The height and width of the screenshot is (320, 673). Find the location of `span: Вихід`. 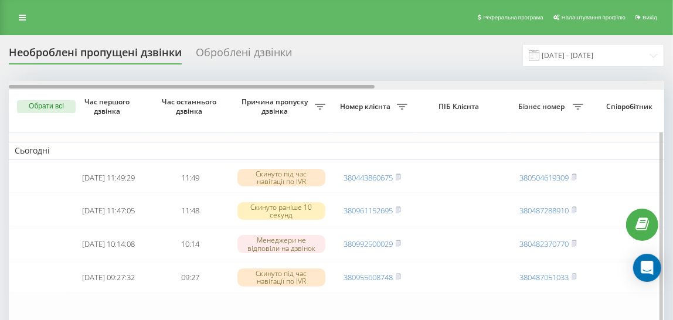

span: Вихід is located at coordinates (649, 17).